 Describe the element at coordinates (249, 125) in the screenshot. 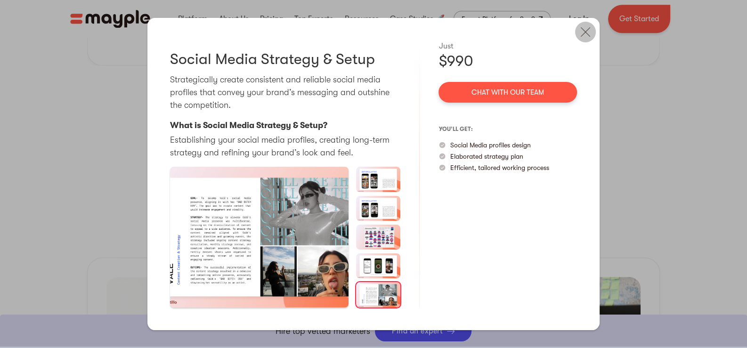

I see `p: What is Social Media Strategy & Setup?` at that location.